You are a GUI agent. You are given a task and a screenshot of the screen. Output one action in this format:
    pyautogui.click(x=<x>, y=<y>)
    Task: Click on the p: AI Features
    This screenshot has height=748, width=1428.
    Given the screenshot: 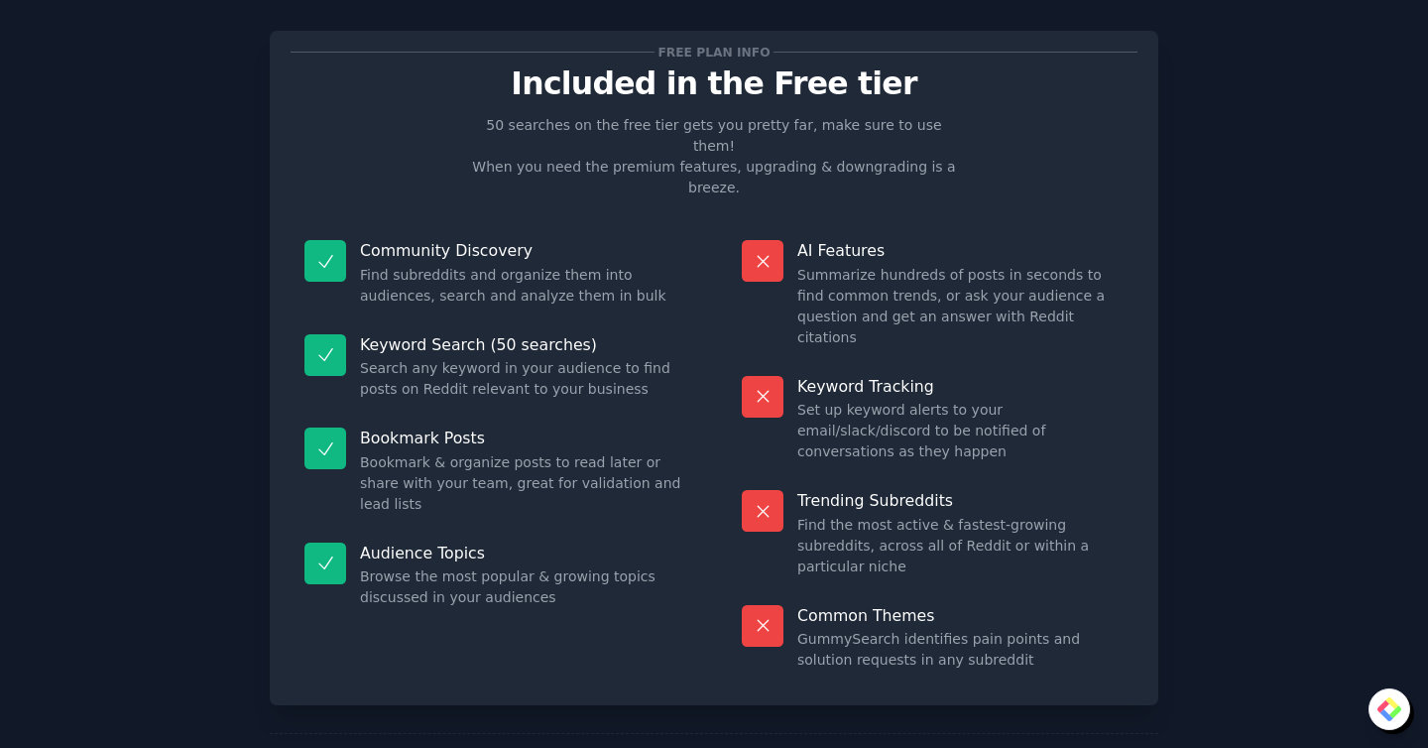 What is the action you would take?
    pyautogui.click(x=960, y=250)
    